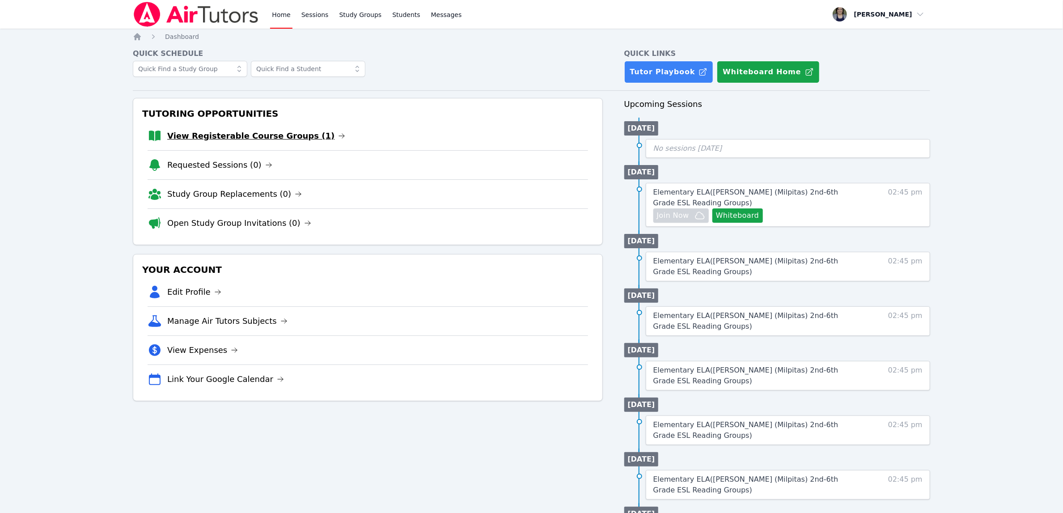 This screenshot has width=1063, height=513. What do you see at coordinates (531, 37) in the screenshot?
I see `nav: Breadcrumb` at bounding box center [531, 37].